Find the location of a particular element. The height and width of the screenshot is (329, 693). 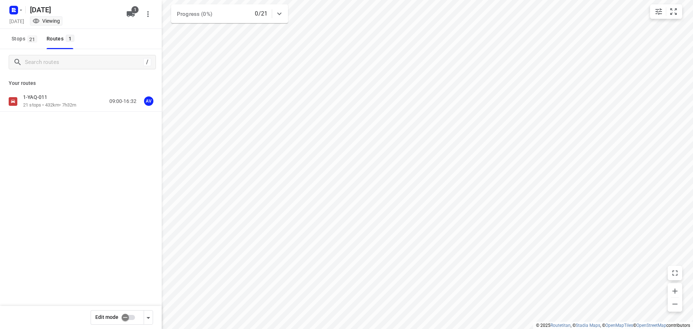

button: 1 is located at coordinates (131, 14).